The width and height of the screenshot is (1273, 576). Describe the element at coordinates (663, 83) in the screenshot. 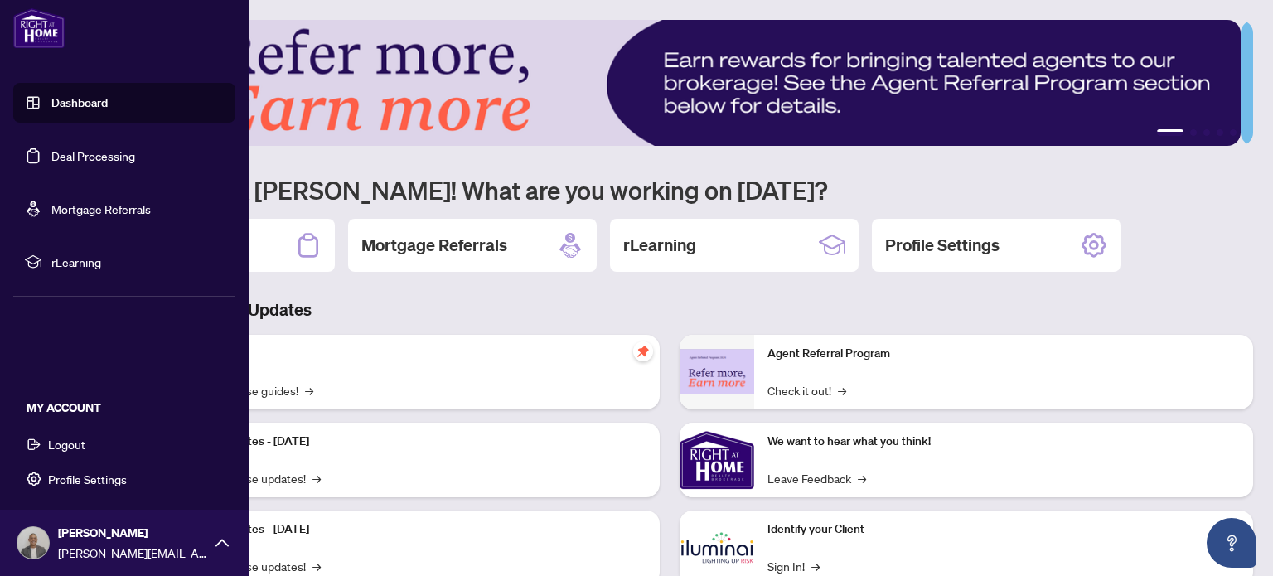

I see `img: Slide 0` at that location.